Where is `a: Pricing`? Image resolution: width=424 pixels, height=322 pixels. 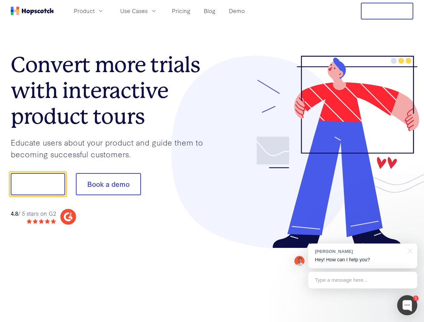 a: Pricing is located at coordinates (181, 11).